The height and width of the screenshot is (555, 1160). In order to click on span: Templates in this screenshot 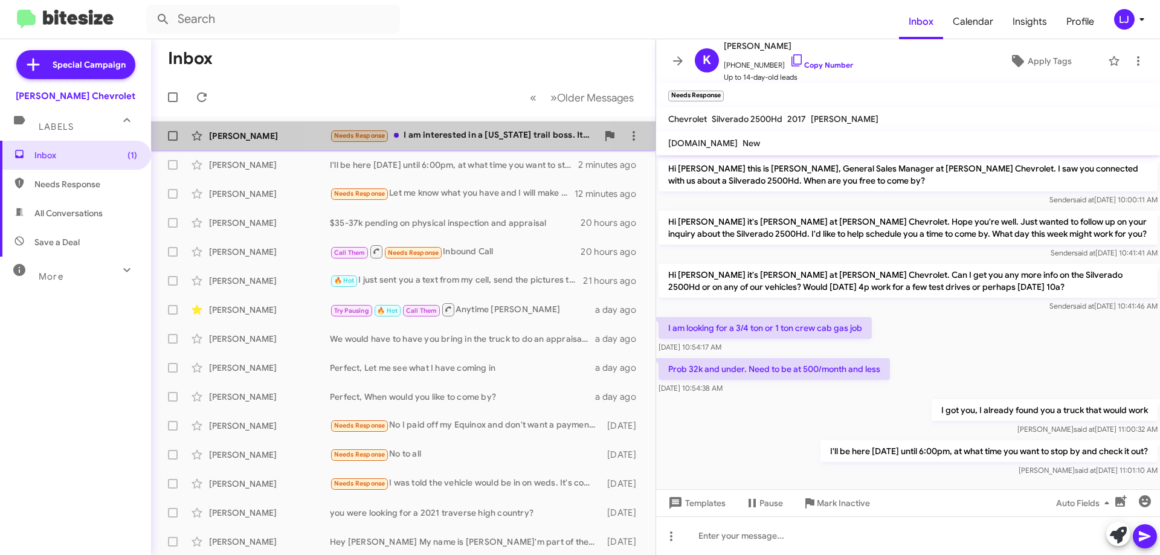, I will do `click(696, 503)`.